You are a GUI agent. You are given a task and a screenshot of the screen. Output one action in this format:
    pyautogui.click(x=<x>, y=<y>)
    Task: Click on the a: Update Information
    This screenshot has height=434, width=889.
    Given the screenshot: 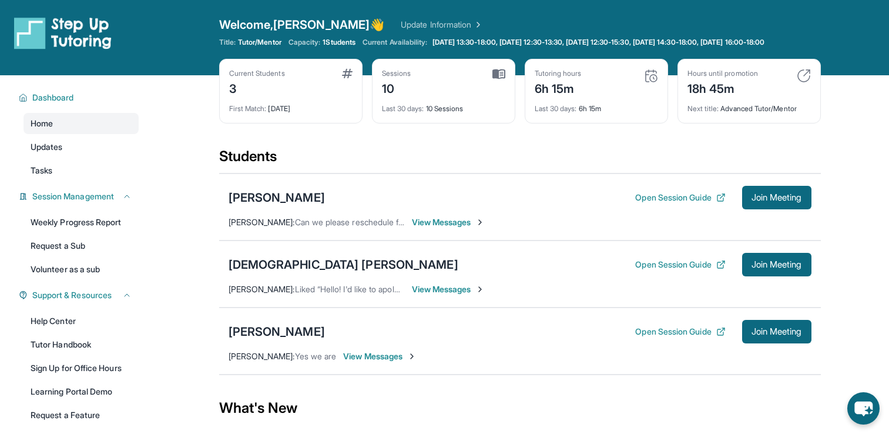 What is the action you would take?
    pyautogui.click(x=442, y=25)
    